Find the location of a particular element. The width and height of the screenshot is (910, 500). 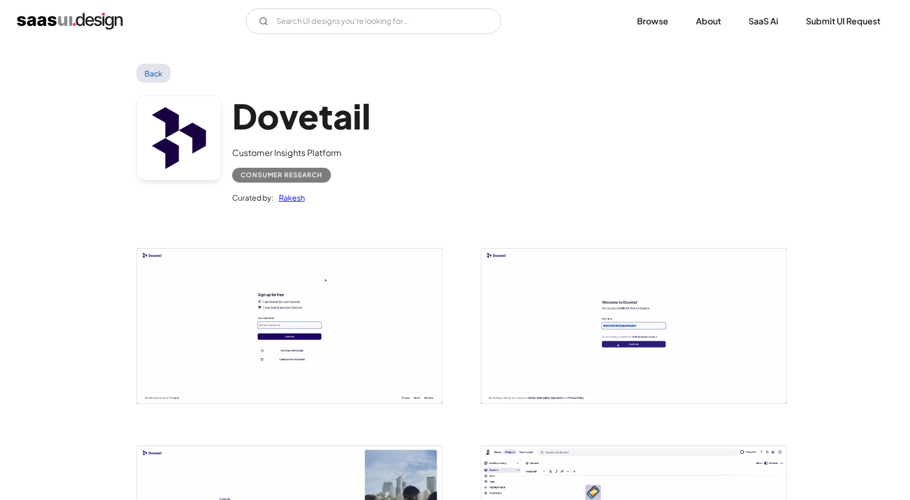

img: 6422d51922b62f27a8ef2e7c_Dovetail%20-%20Customer%20insights%20Sign%20up.png is located at coordinates (289, 326).